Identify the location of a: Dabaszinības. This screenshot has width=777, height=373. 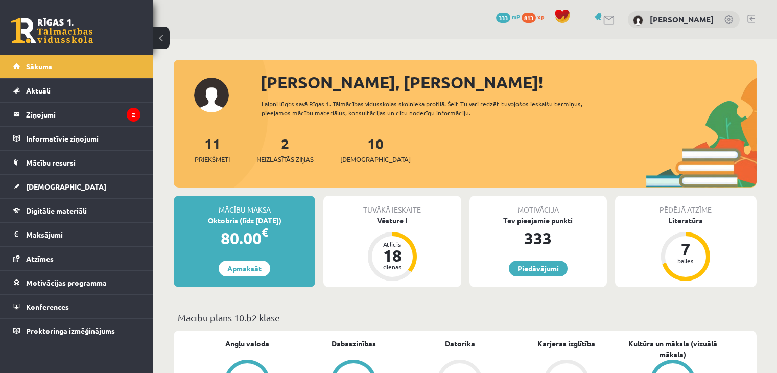
(354, 343).